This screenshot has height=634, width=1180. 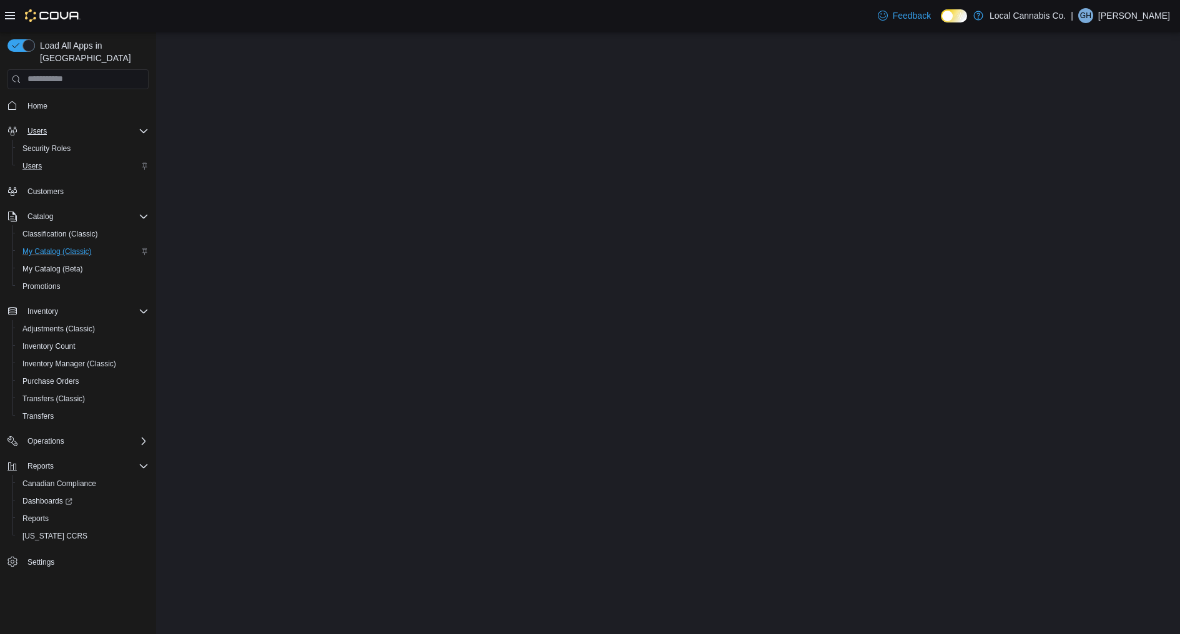 I want to click on a: Transfers, so click(x=38, y=416).